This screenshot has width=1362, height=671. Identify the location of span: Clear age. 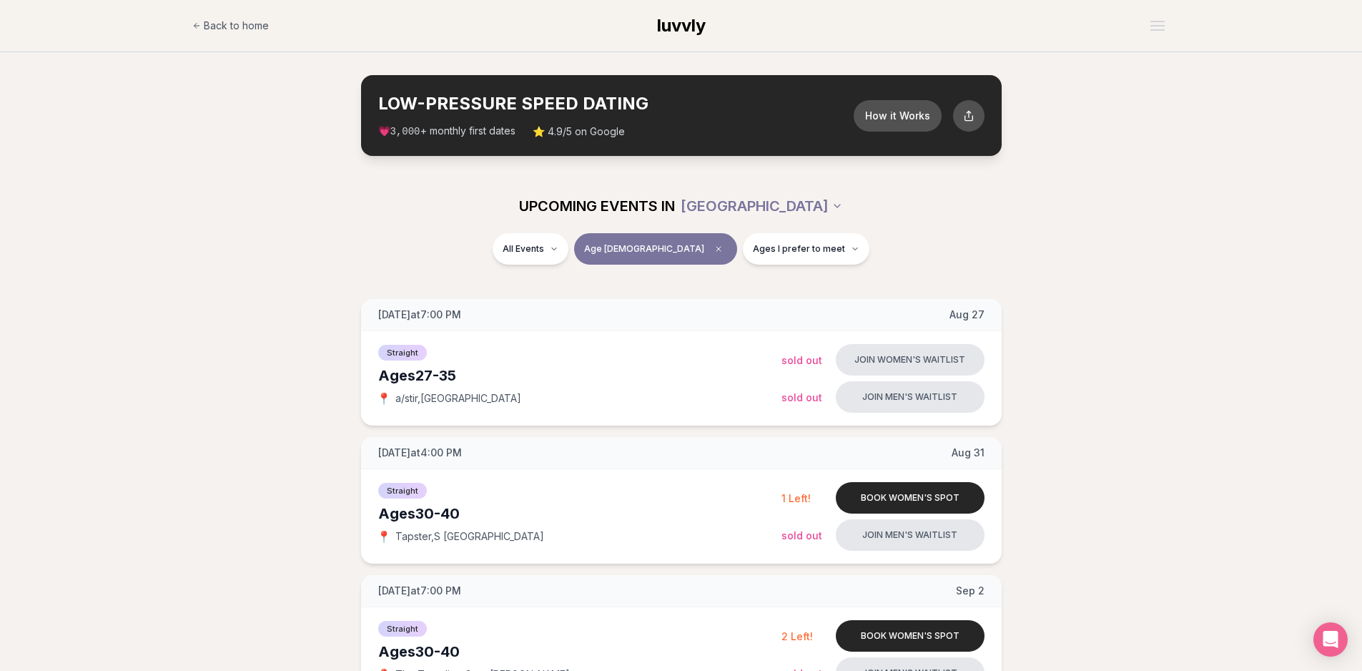
(719, 249).